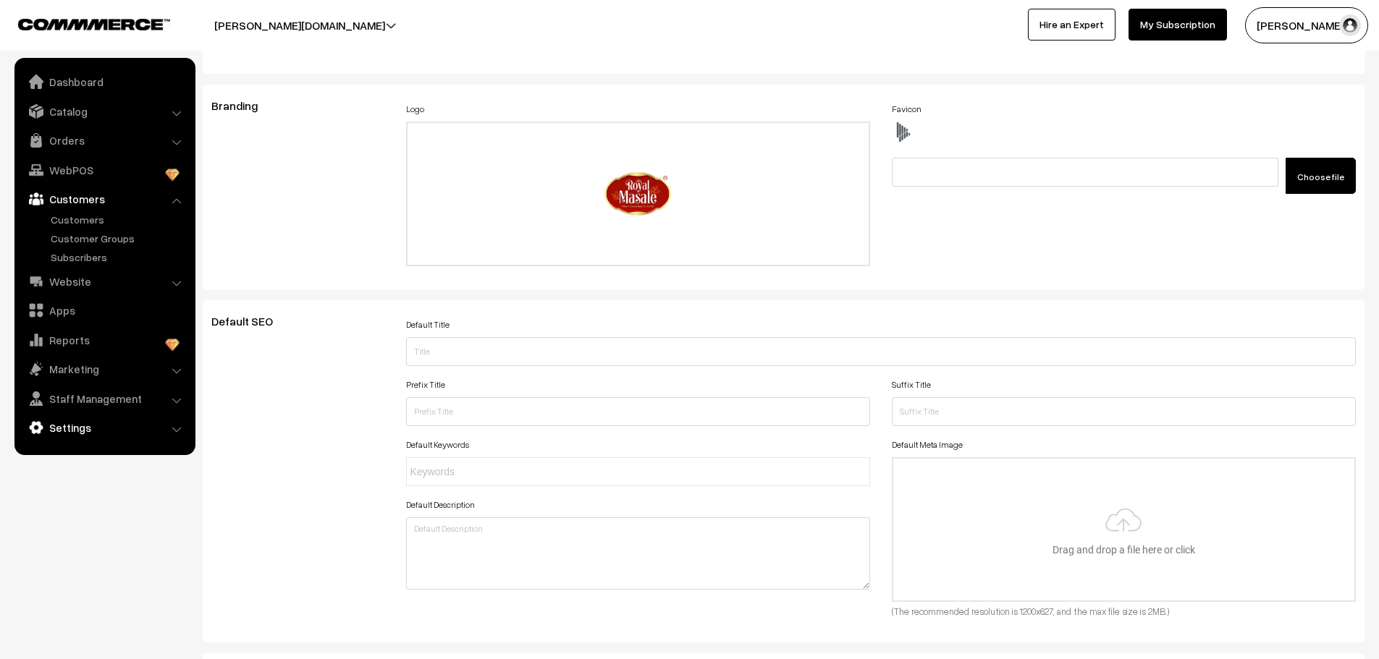 This screenshot has height=659, width=1379. What do you see at coordinates (250, 321) in the screenshot?
I see `span: Default SEO` at bounding box center [250, 321].